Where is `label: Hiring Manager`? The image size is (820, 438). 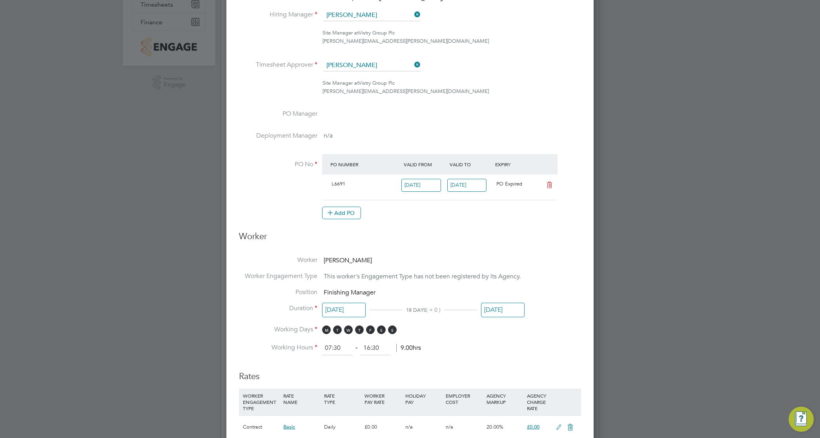 label: Hiring Manager is located at coordinates (278, 15).